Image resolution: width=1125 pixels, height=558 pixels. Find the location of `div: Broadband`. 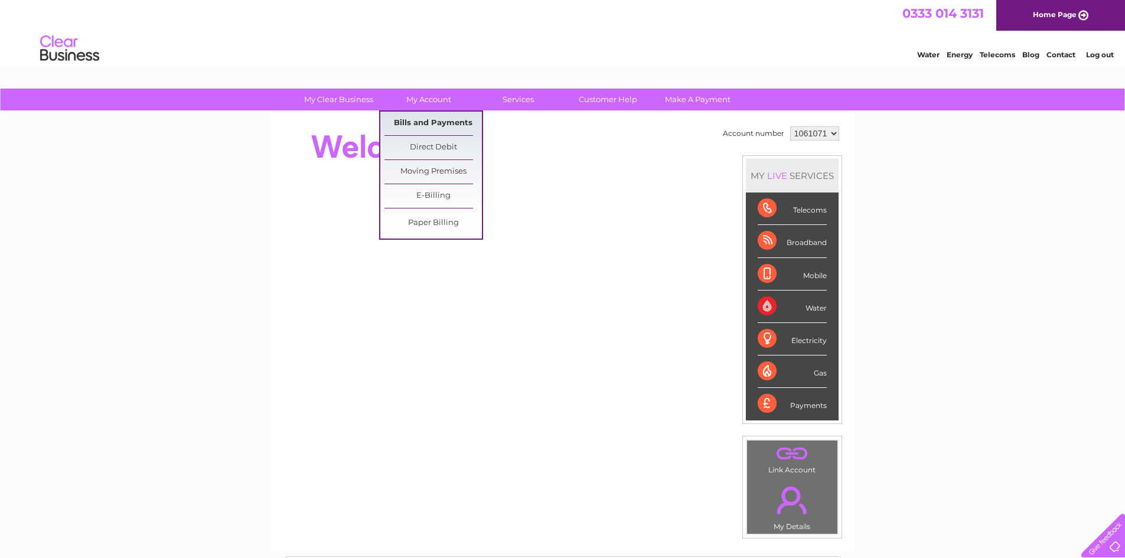

div: Broadband is located at coordinates (792, 241).